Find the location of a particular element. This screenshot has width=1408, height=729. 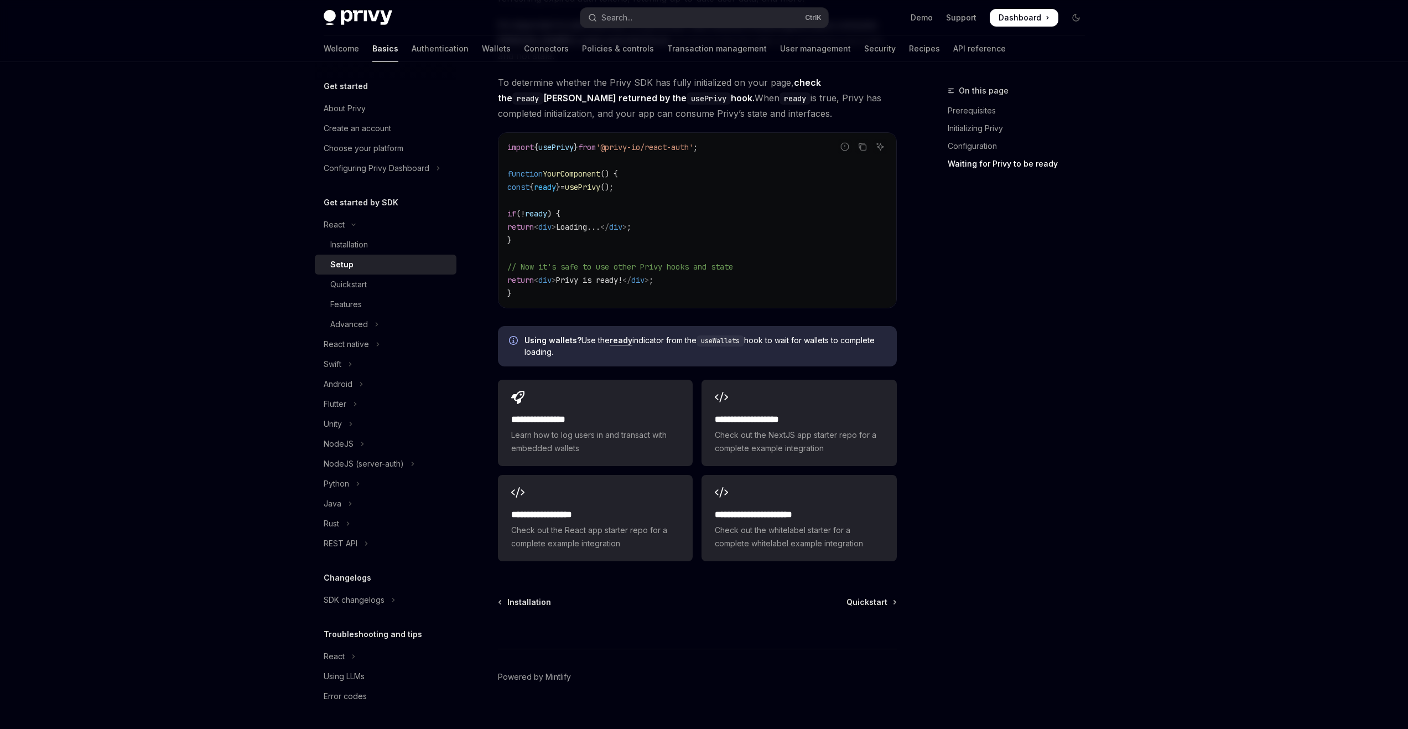

button: Toggle Java section is located at coordinates (386, 504).